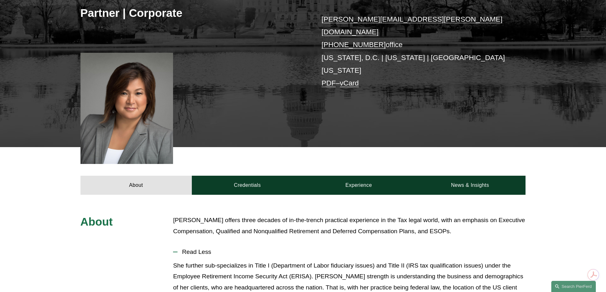 This screenshot has width=606, height=292. I want to click on span: About, so click(97, 222).